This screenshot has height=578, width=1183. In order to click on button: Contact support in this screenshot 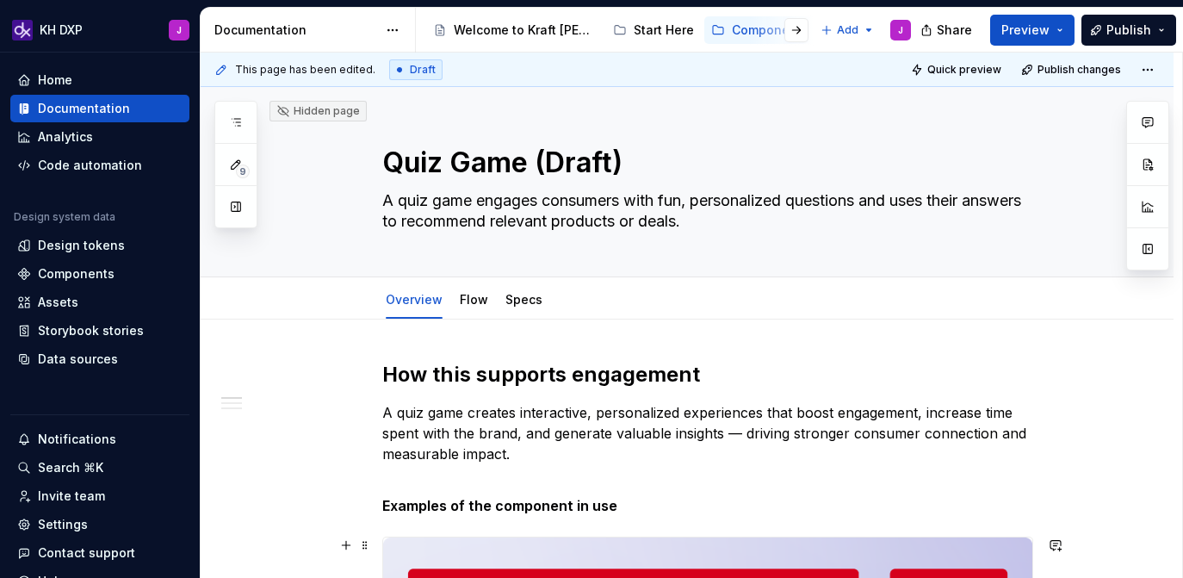, I will do `click(100, 553)`.